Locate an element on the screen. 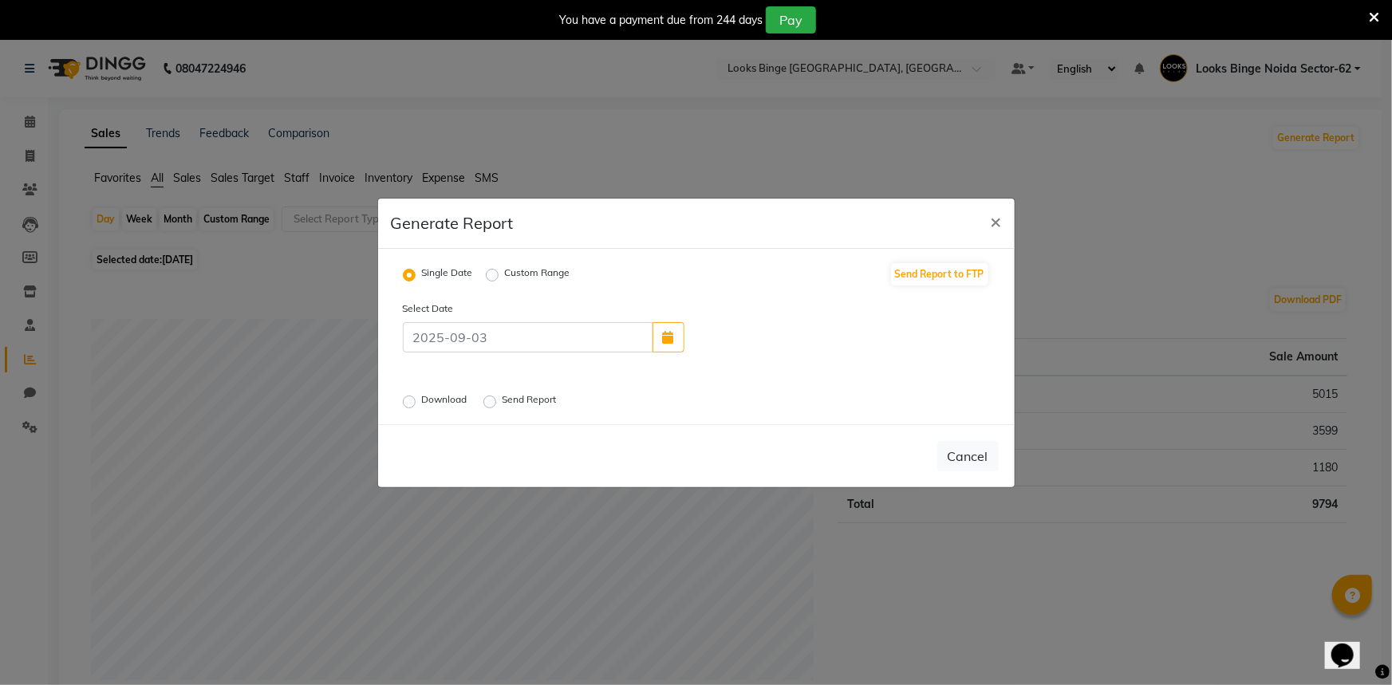 Image resolution: width=1392 pixels, height=685 pixels. h5: Generate Report is located at coordinates (452, 223).